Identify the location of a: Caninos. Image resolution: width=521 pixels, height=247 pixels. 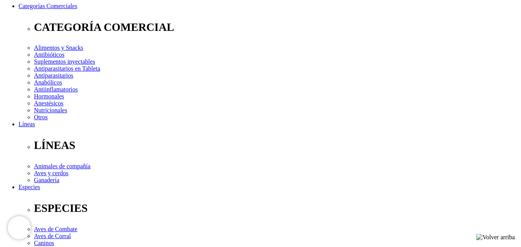
(44, 243).